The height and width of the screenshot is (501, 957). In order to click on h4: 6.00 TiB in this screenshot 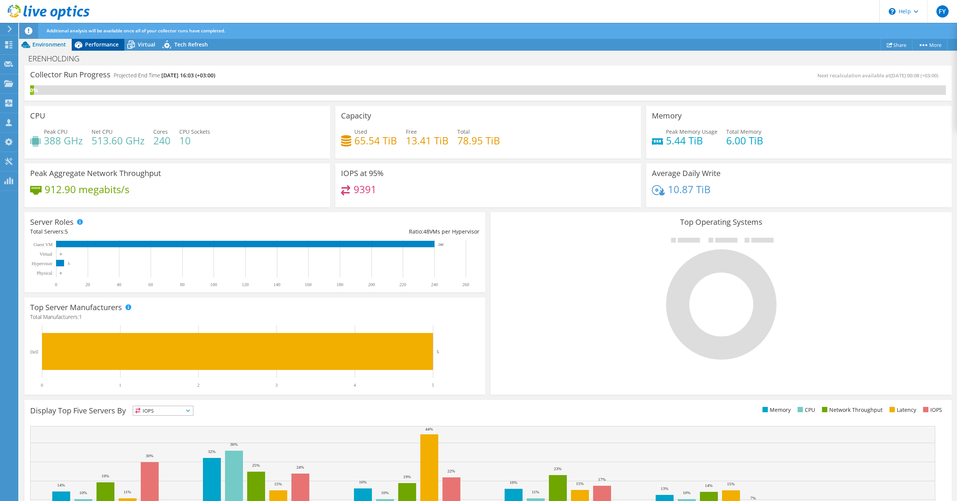, I will do `click(744, 141)`.